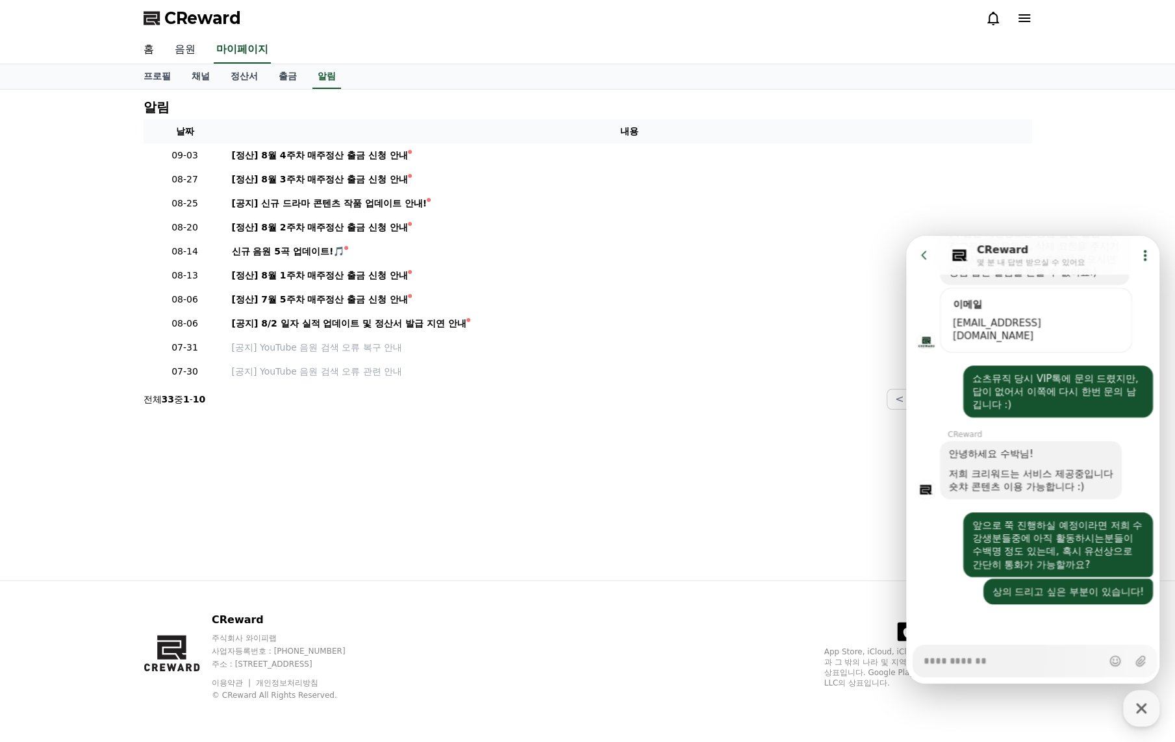 The height and width of the screenshot is (742, 1175). What do you see at coordinates (186, 399) in the screenshot?
I see `strong: 1` at bounding box center [186, 399].